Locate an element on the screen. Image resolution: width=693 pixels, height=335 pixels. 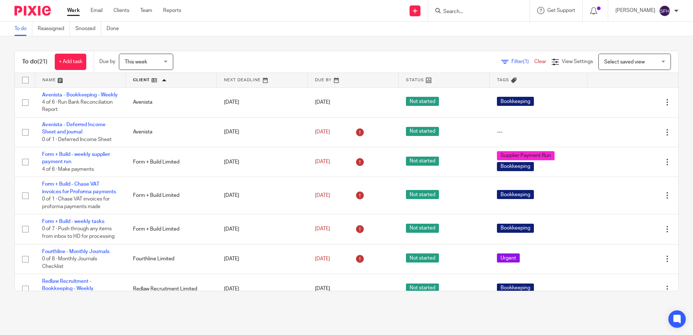
h1: To do is located at coordinates (35, 62).